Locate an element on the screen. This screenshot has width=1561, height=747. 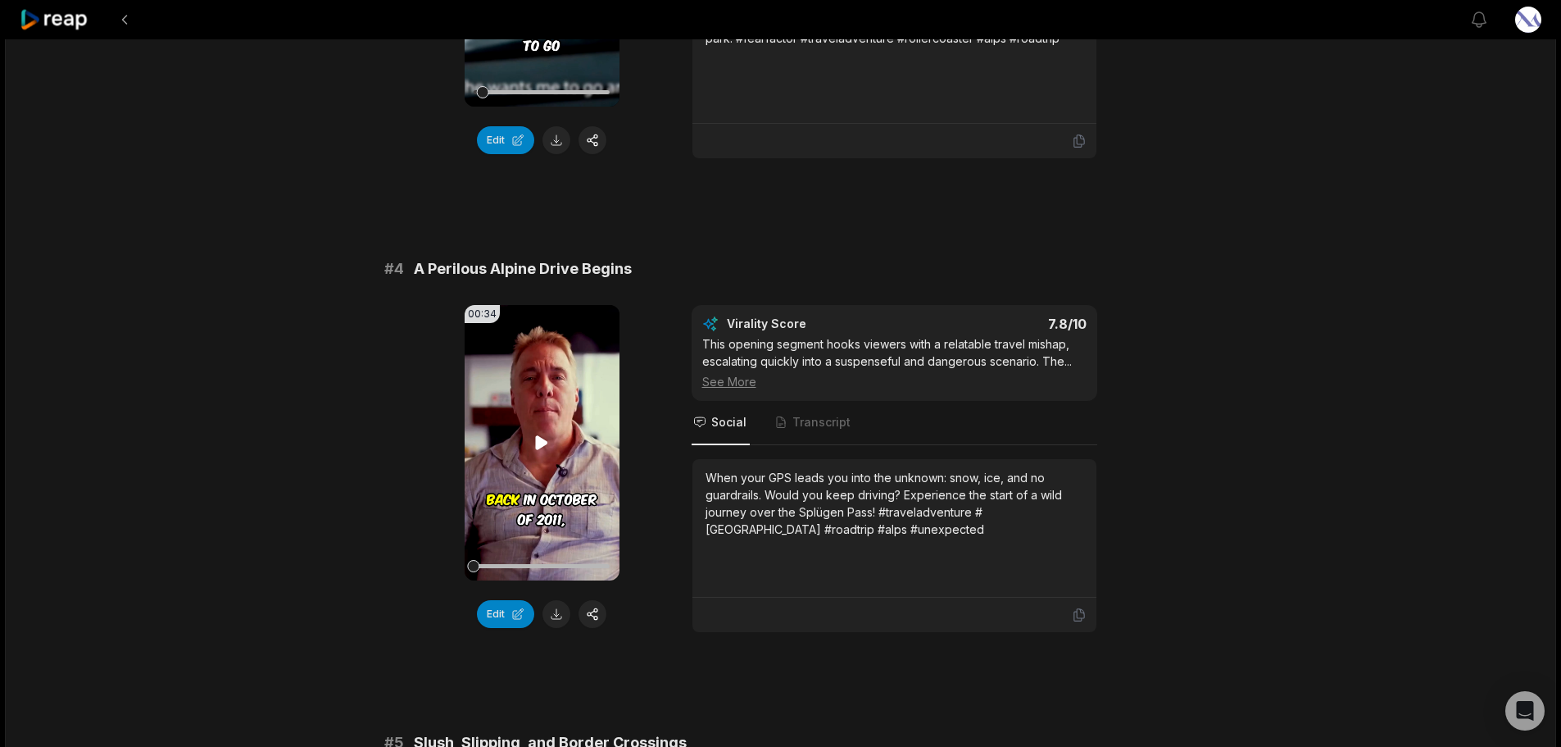
div: See More is located at coordinates (894, 381).